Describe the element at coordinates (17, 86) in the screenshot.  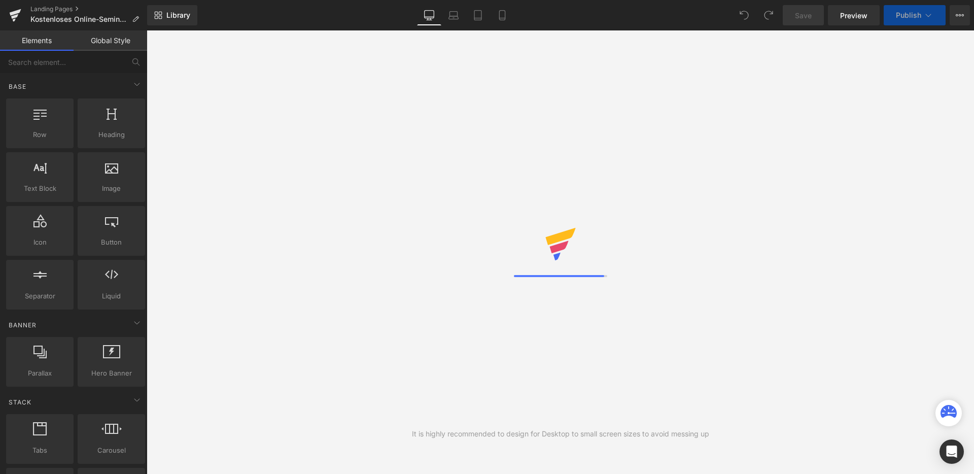
I see `span: Base` at that location.